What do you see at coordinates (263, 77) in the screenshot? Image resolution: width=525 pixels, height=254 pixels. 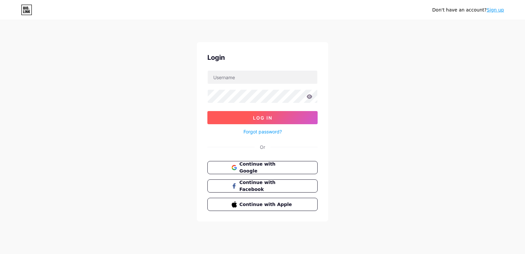 I see `input: Username` at bounding box center [263, 77].